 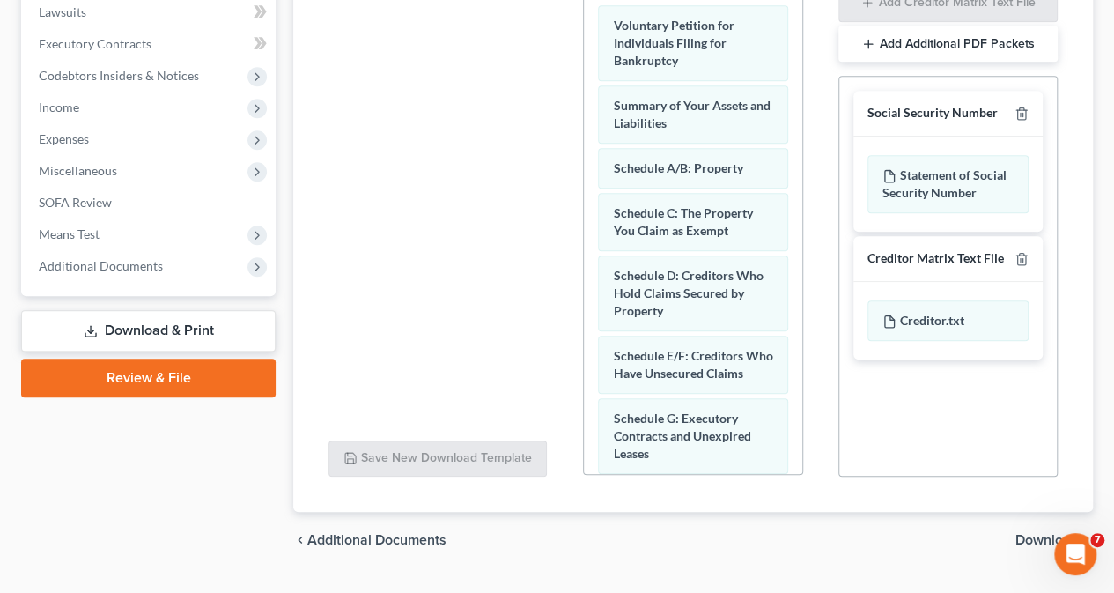 I want to click on button: Download chevron_right, so click(x=1054, y=540).